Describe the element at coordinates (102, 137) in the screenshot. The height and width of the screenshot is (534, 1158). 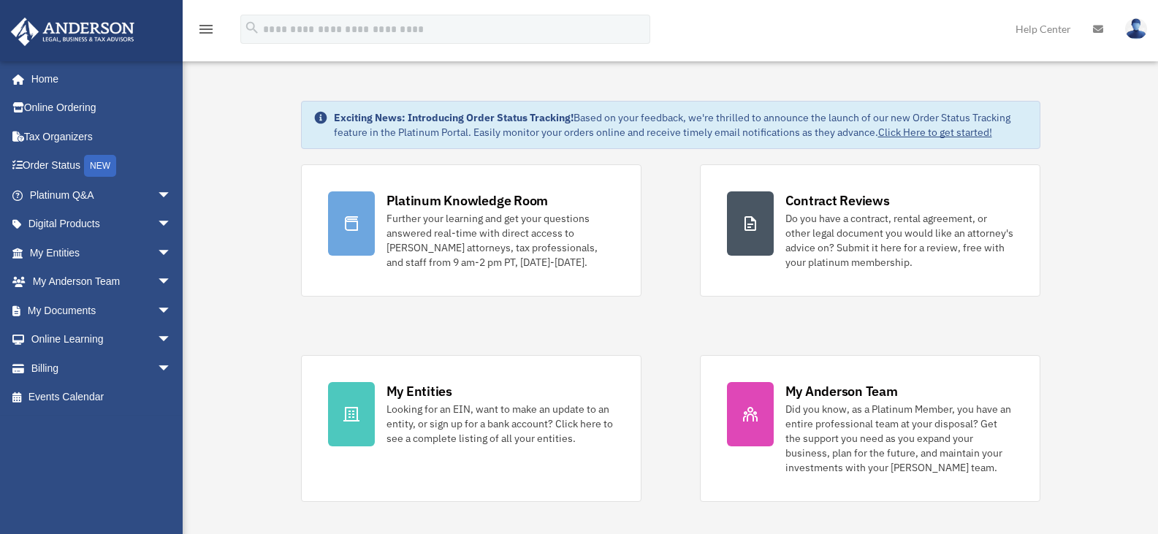
I see `a: Tax Organizers` at that location.